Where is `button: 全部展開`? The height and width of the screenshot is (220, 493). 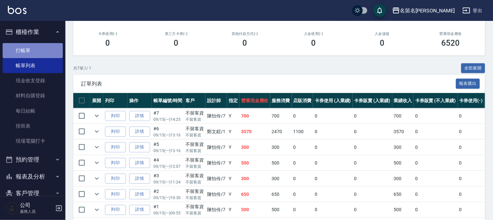
button: 全部展開 is located at coordinates (473, 68).